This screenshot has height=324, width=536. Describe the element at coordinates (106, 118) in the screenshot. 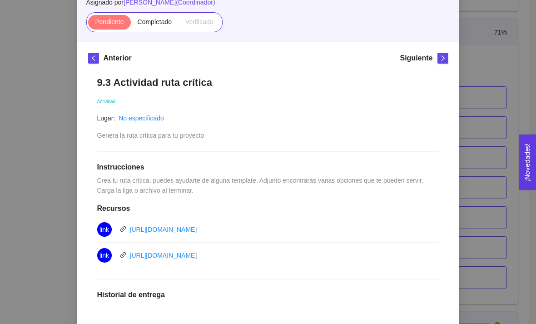

I see `article: Lugar:` at that location.